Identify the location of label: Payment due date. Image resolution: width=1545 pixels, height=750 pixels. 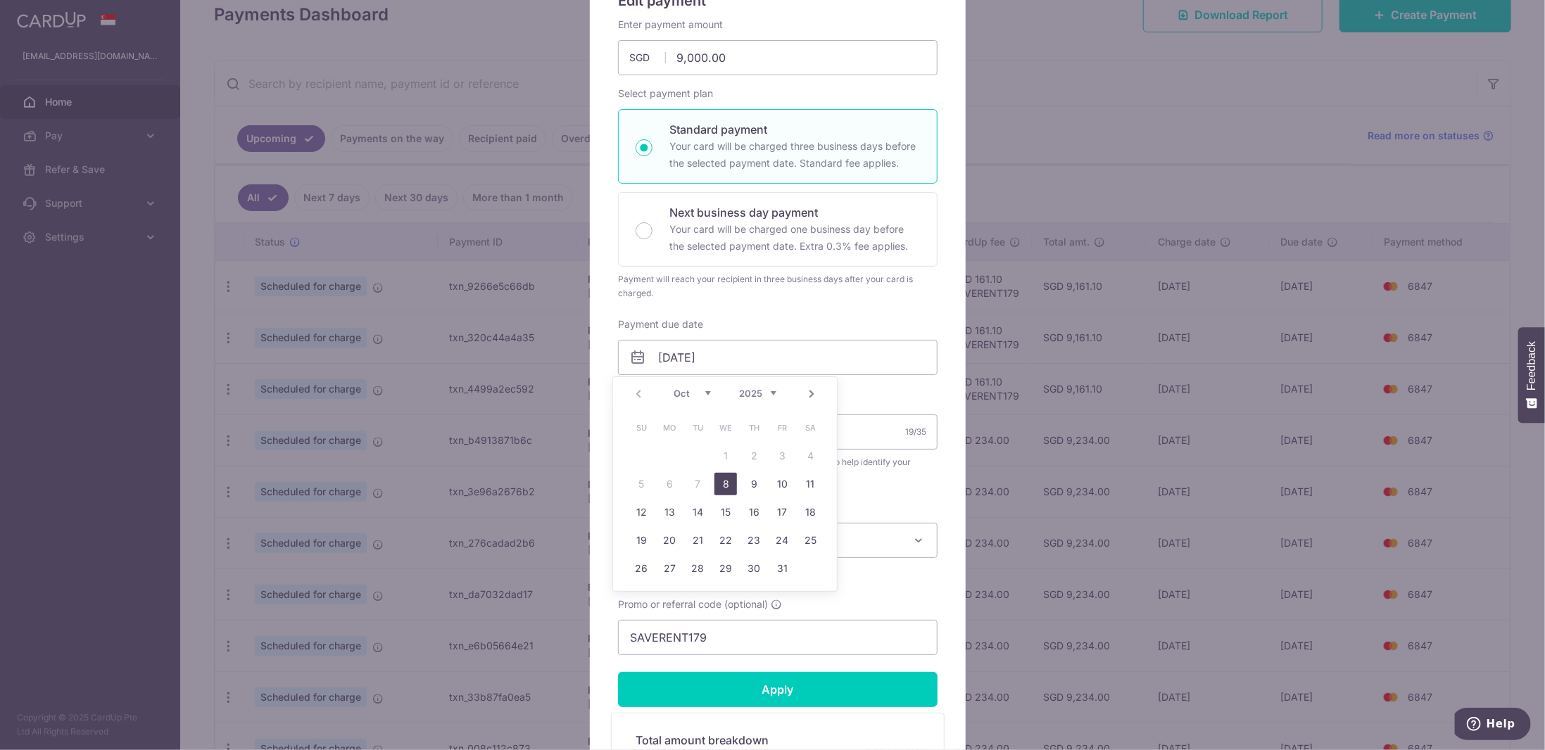
(660, 325).